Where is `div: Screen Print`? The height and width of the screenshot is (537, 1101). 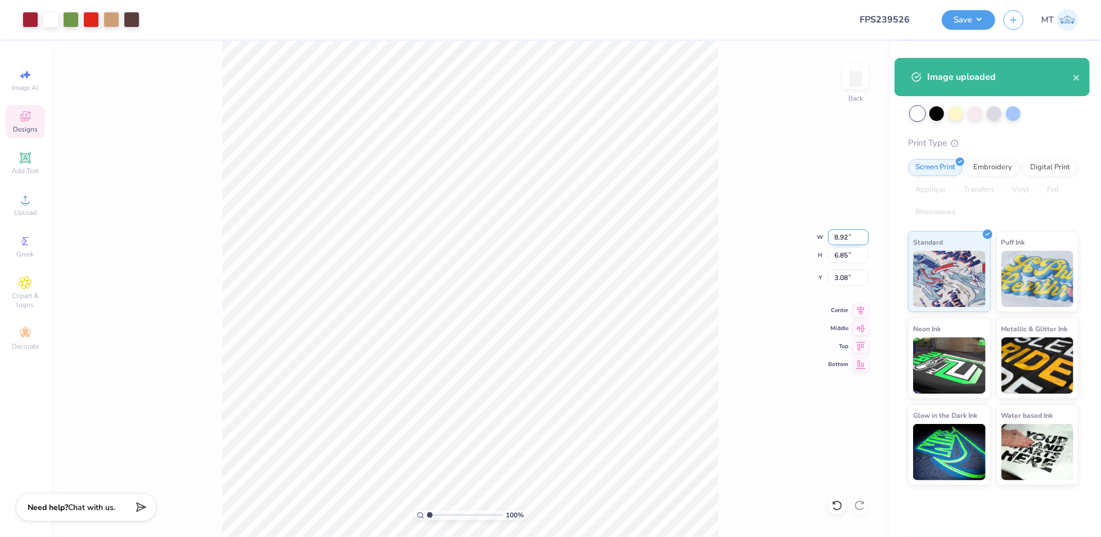
div: Screen Print is located at coordinates (935, 168).